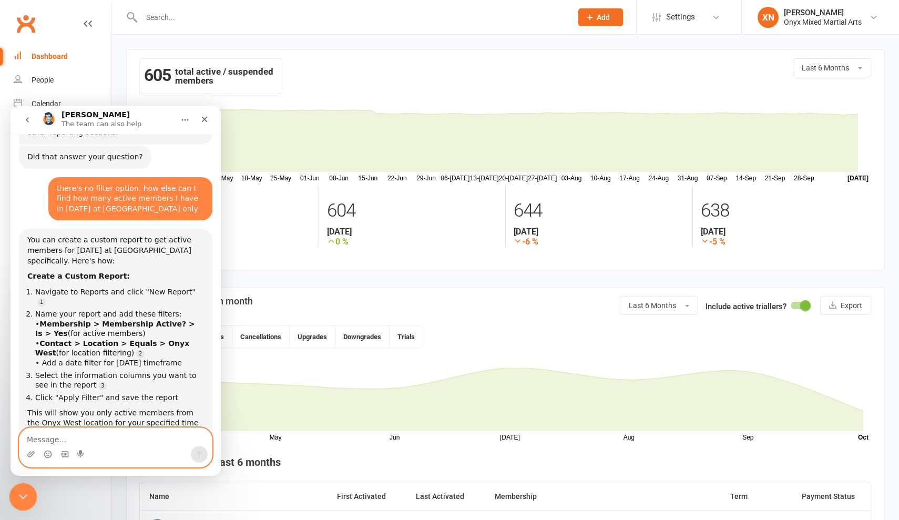 The height and width of the screenshot is (520, 899). Describe the element at coordinates (261, 337) in the screenshot. I see `button: Cancellations` at that location.